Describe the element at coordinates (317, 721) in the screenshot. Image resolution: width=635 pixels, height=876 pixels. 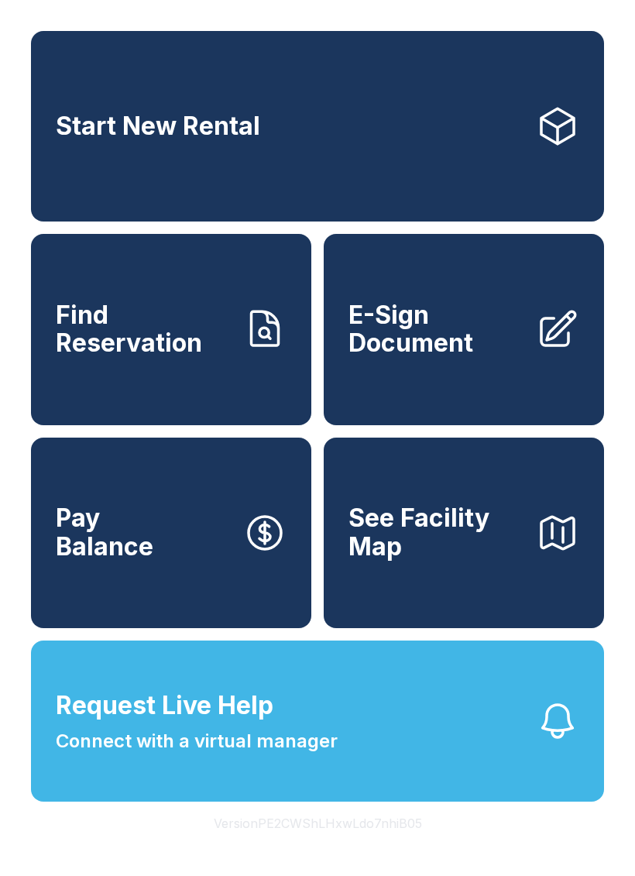
I see `button: Request Live HelpConnect with a virtual manager` at that location.